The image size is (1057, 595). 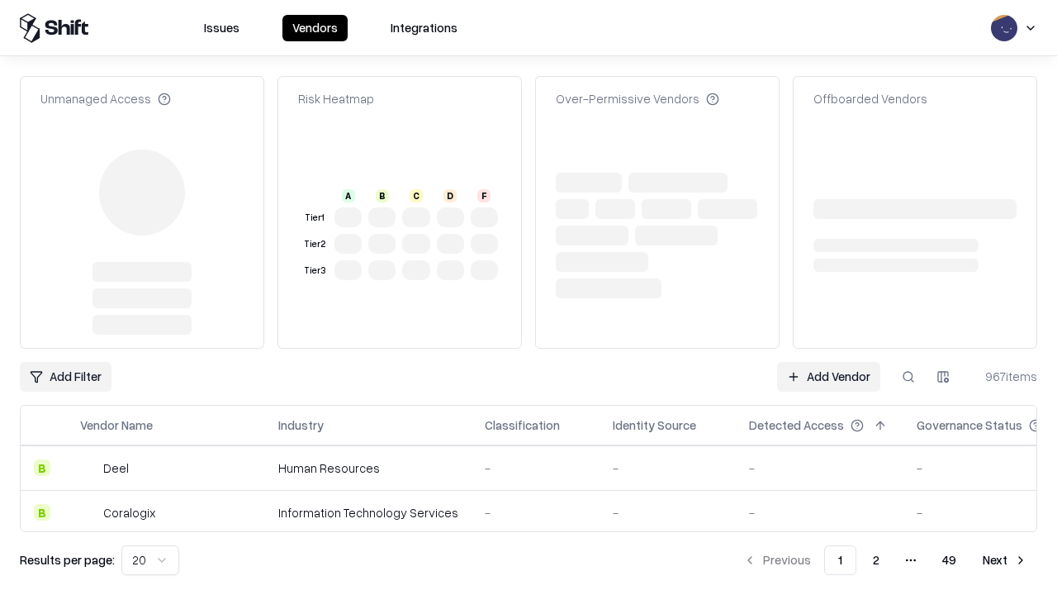 What do you see at coordinates (796, 425) in the screenshot?
I see `div: Detected Access` at bounding box center [796, 425].